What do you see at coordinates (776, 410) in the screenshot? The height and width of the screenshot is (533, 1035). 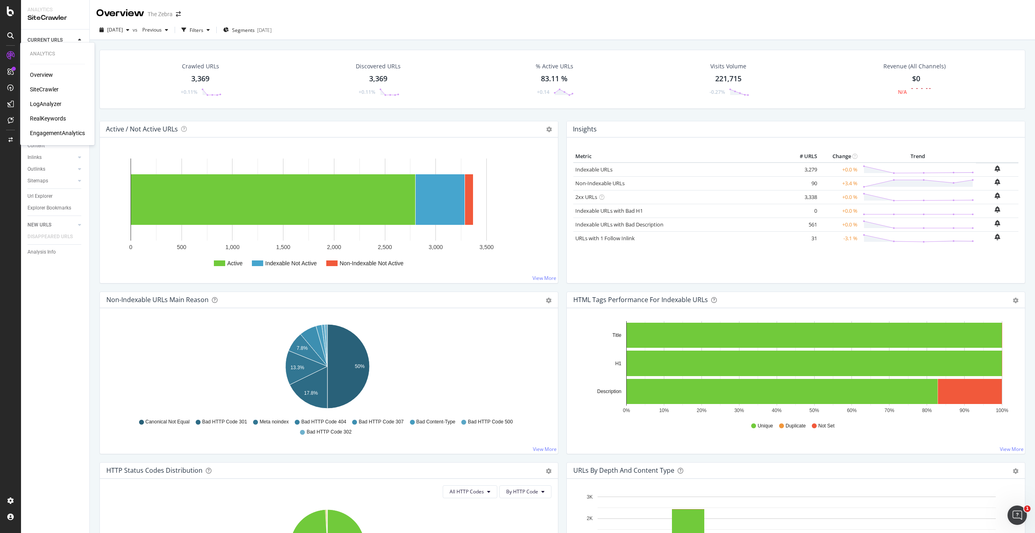 I see `text: 40%` at bounding box center [776, 410].